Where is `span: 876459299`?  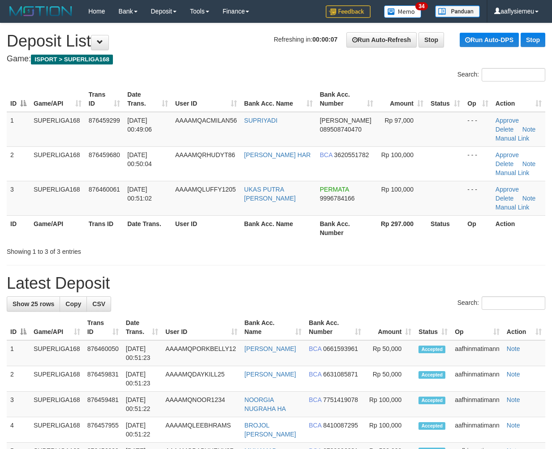 span: 876459299 is located at coordinates (104, 120).